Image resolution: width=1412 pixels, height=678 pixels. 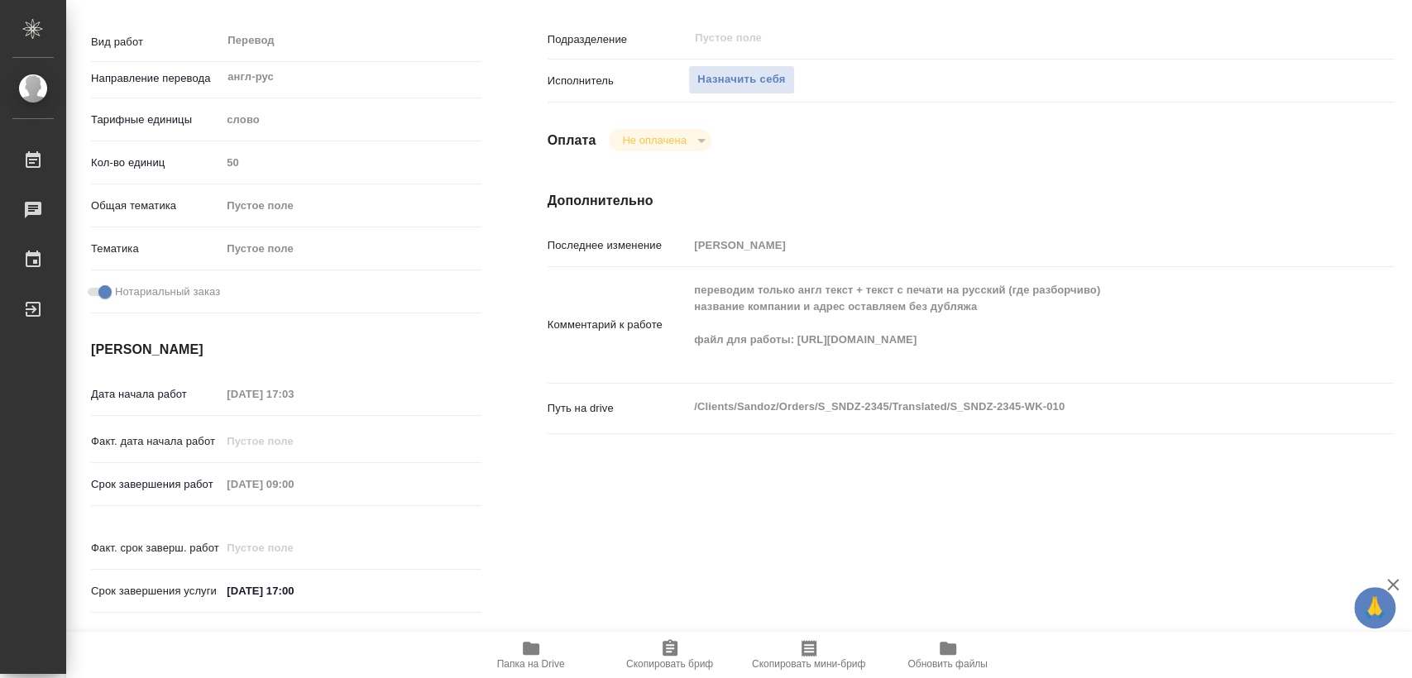 I want to click on p: Подразделение, so click(x=618, y=40).